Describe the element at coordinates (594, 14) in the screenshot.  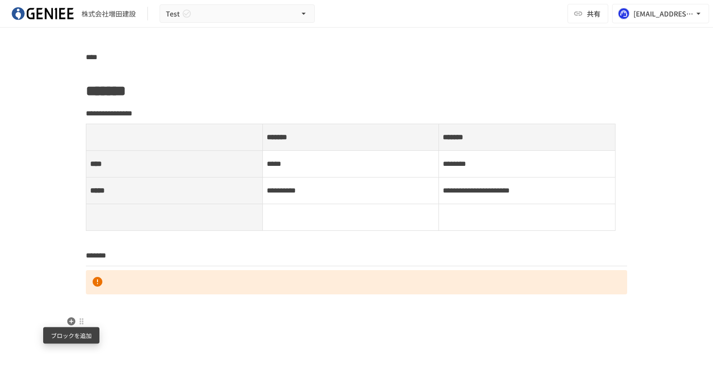
I see `span: 共有` at that location.